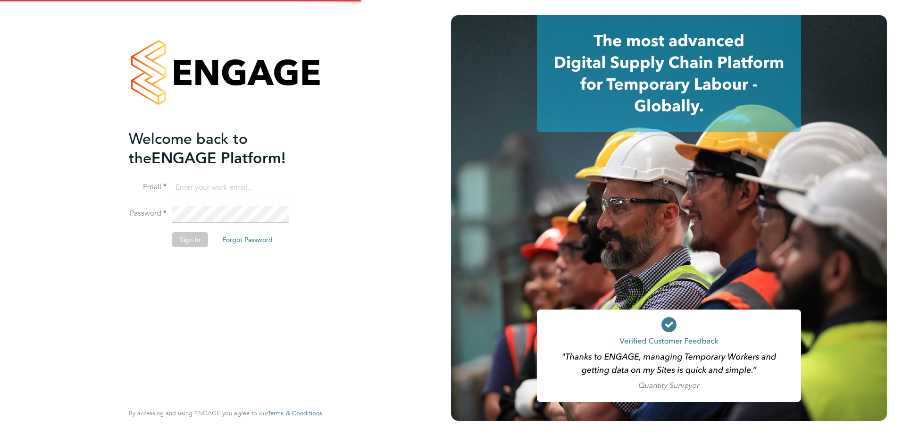 The height and width of the screenshot is (436, 902). What do you see at coordinates (148, 187) in the screenshot?
I see `label: Email` at bounding box center [148, 187].